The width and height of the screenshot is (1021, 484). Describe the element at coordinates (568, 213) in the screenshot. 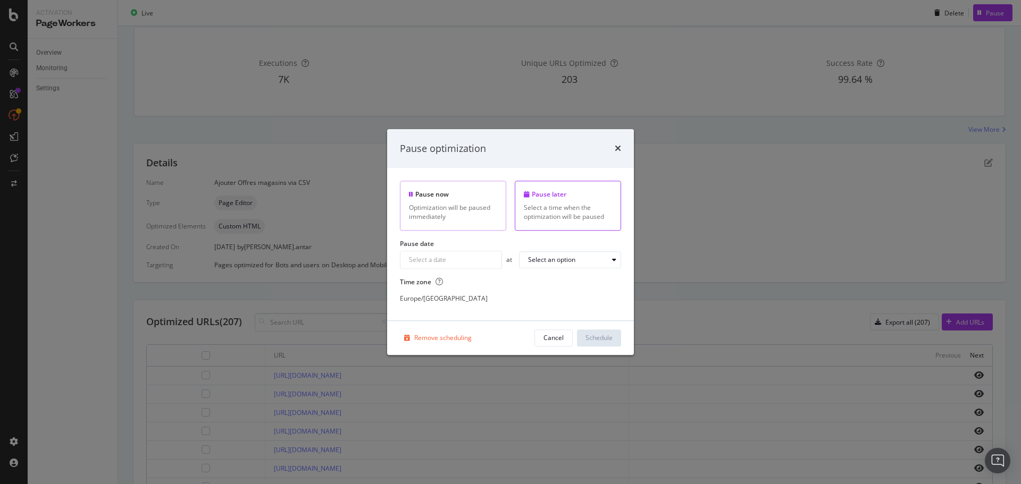

I see `div: Select a time when the optimization will be paused` at that location.